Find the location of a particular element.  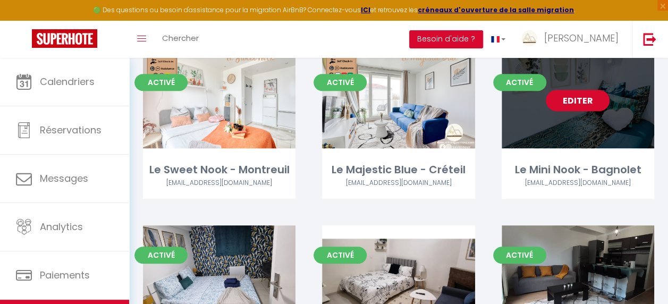

a: créneaux d'ouverture de la salle migration is located at coordinates (496, 10).